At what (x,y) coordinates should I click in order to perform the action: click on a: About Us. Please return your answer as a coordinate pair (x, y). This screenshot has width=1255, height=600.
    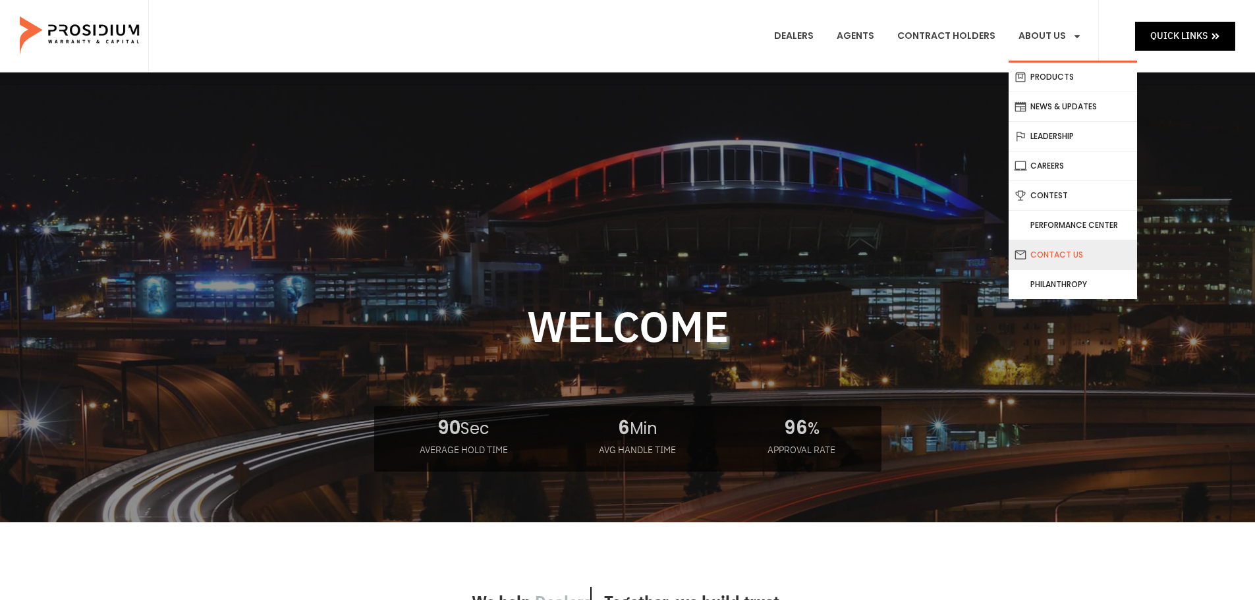
    Looking at the image, I should click on (1050, 36).